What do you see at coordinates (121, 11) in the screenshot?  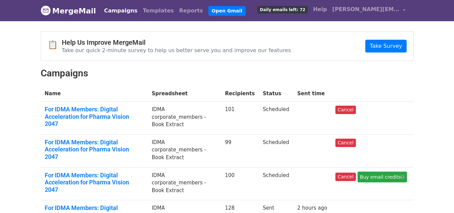 I see `a: Campaigns` at bounding box center [121, 11].